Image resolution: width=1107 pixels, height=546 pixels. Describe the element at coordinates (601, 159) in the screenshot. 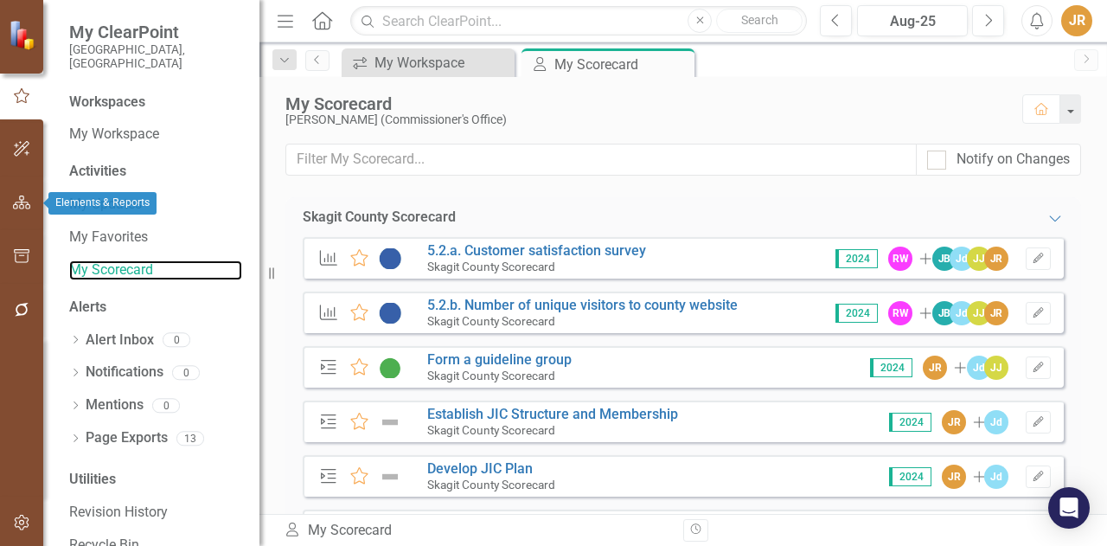

I see `input: Filter My Scorecard...` at that location.